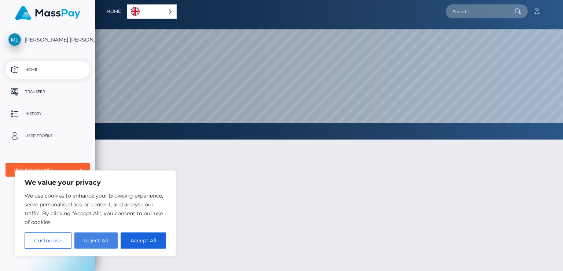 The height and width of the screenshot is (271, 563). What do you see at coordinates (95, 213) in the screenshot?
I see `div: We value your privacy` at bounding box center [95, 213].